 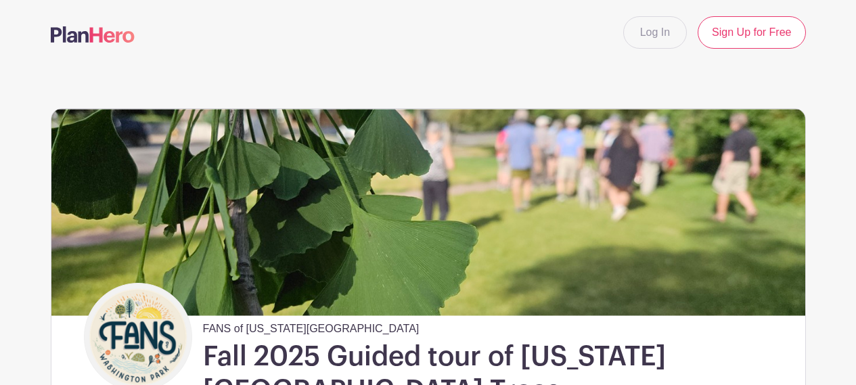 I want to click on img: 20240607_174509.jpg, so click(x=429, y=212).